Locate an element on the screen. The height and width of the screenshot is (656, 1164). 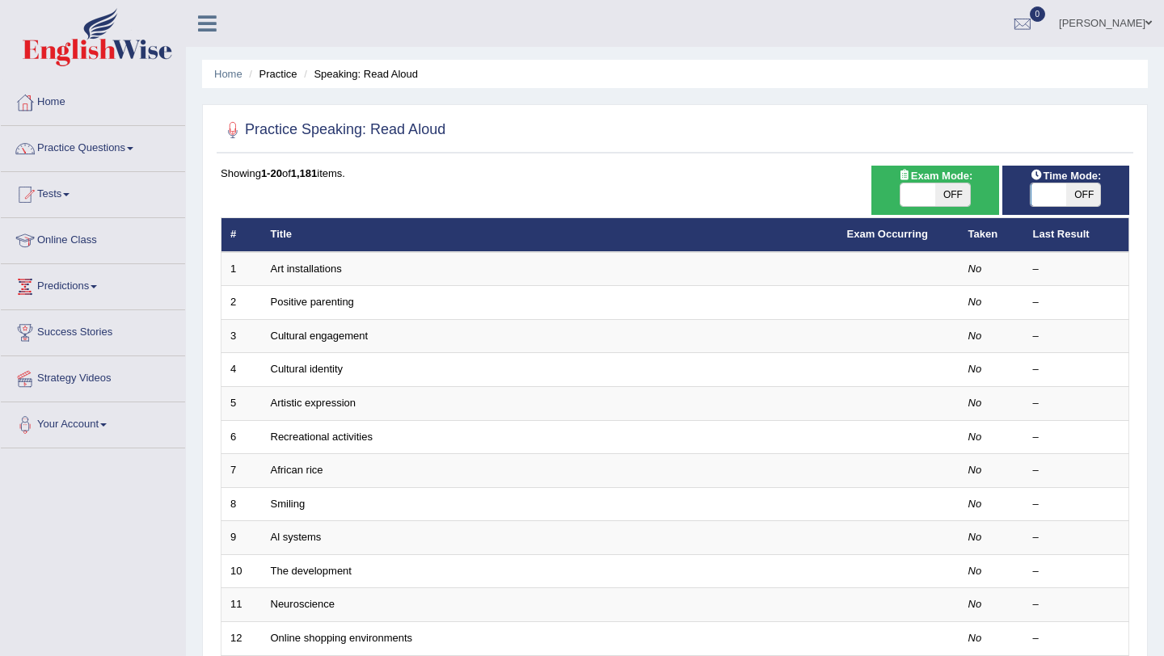
th: Taken is located at coordinates (992, 235).